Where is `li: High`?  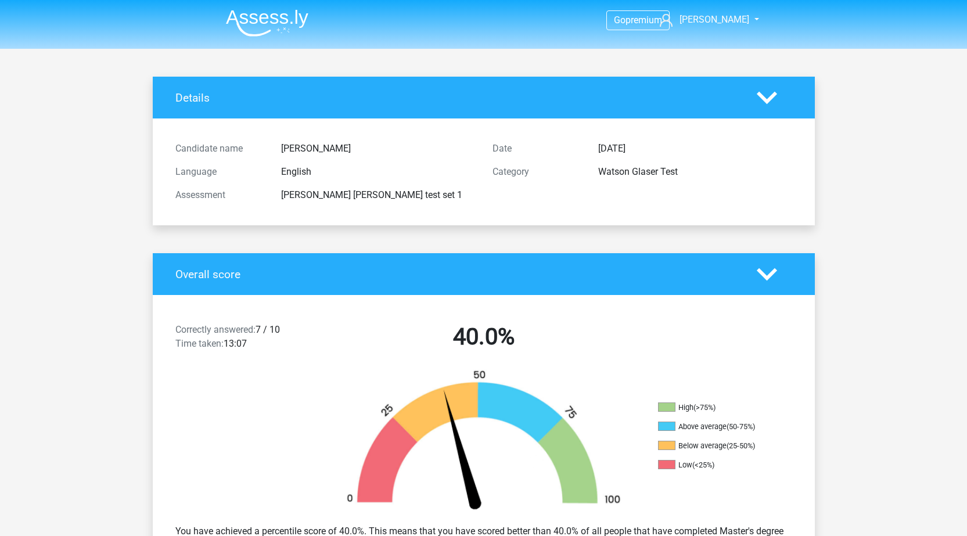 li: High is located at coordinates (716, 408).